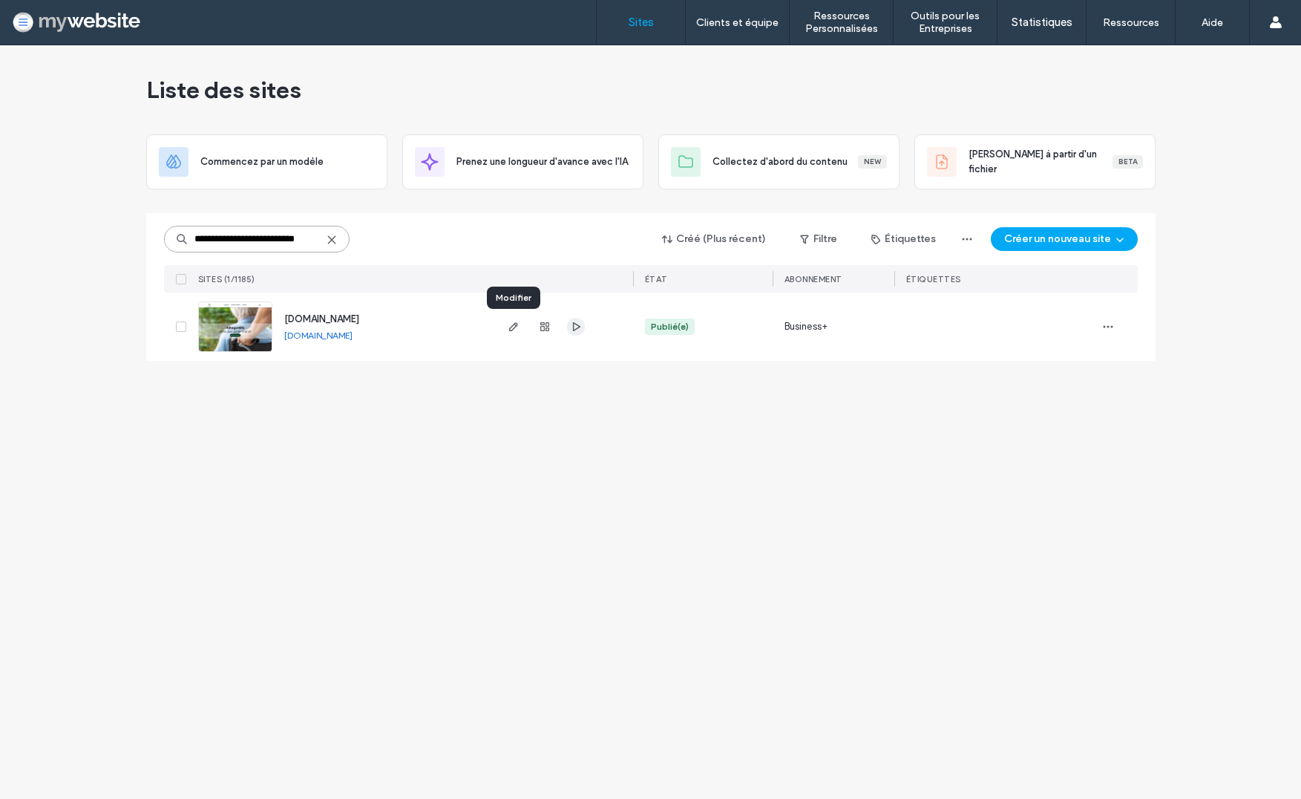  I want to click on span: Liste des sites, so click(223, 90).